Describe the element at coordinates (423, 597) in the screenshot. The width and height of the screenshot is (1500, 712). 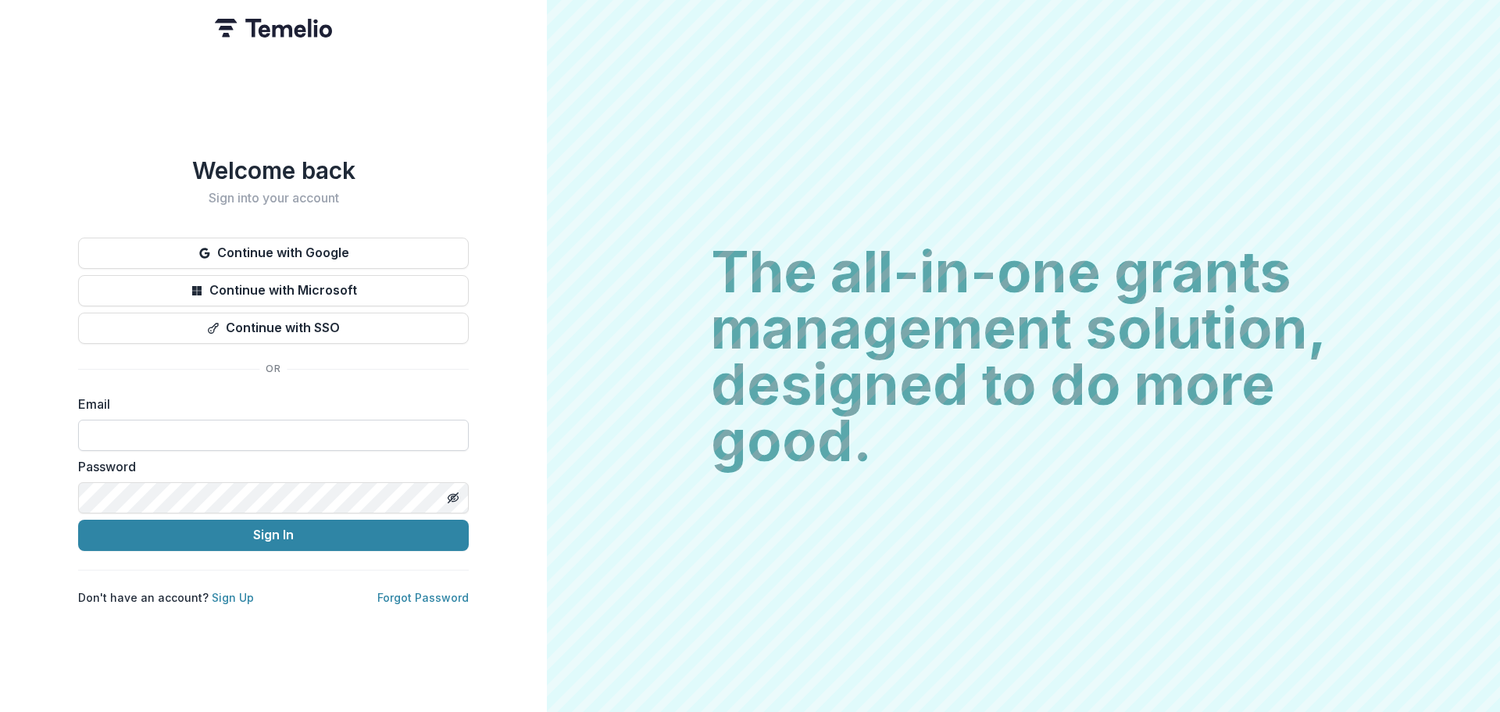
I see `a: Forgot Password` at that location.